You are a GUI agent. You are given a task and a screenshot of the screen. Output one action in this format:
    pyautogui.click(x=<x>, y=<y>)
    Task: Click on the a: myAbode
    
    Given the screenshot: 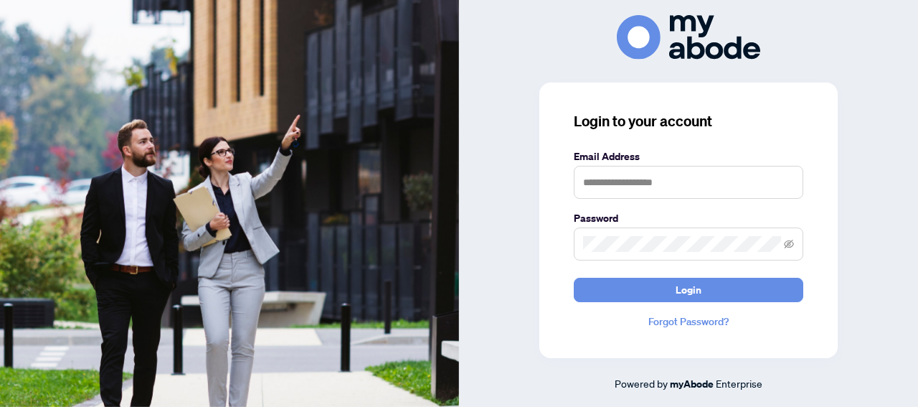 What is the action you would take?
    pyautogui.click(x=692, y=384)
    